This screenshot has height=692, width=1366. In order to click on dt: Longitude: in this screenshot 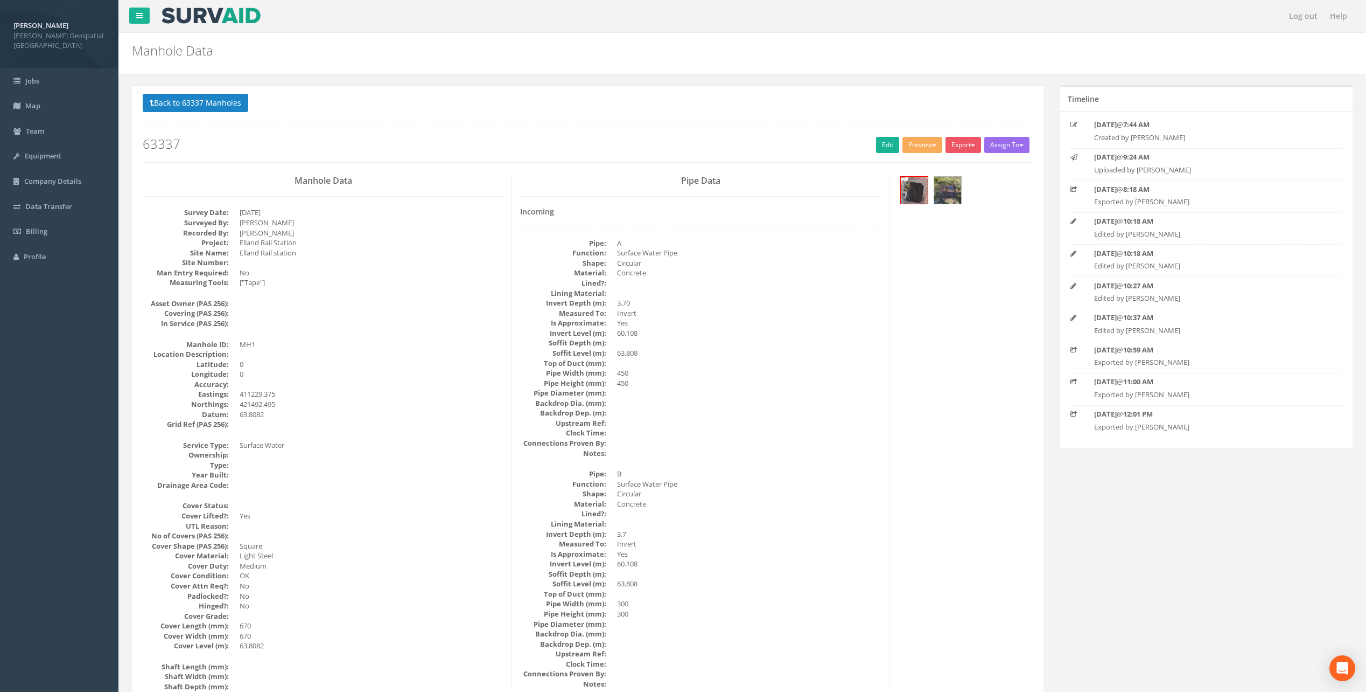, I will do `click(186, 374)`.